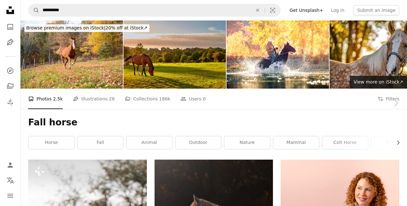  I want to click on a: Log in, so click(338, 10).